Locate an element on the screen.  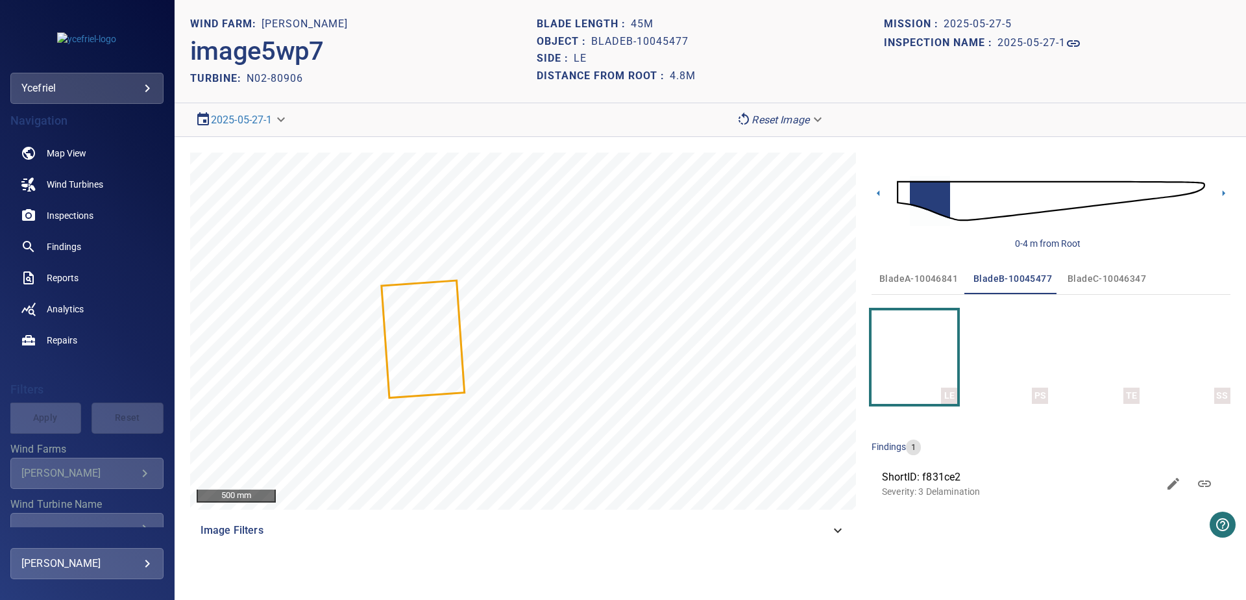
div: ycefriel is located at coordinates (87, 88).